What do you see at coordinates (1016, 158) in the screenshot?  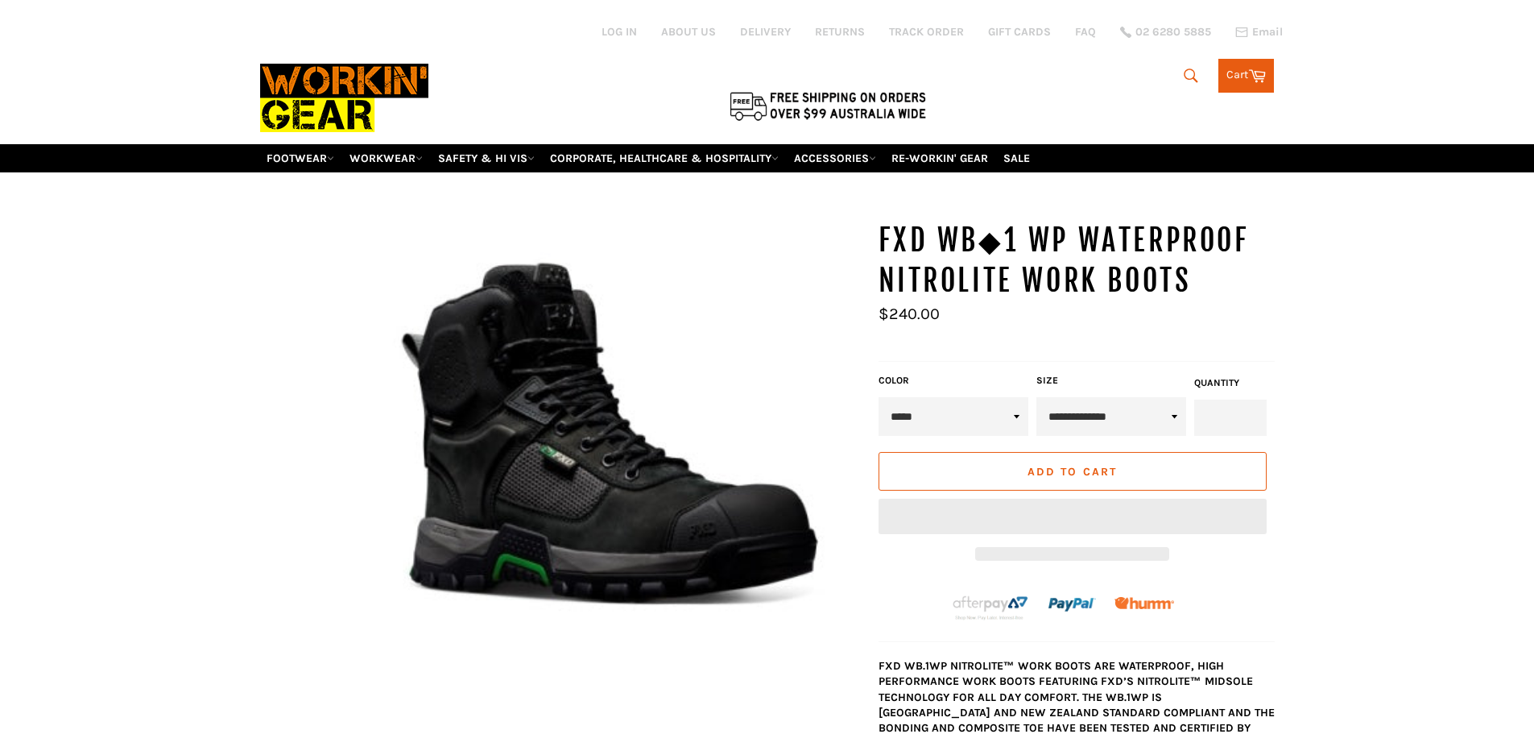 I see `a: SALE` at bounding box center [1016, 158].